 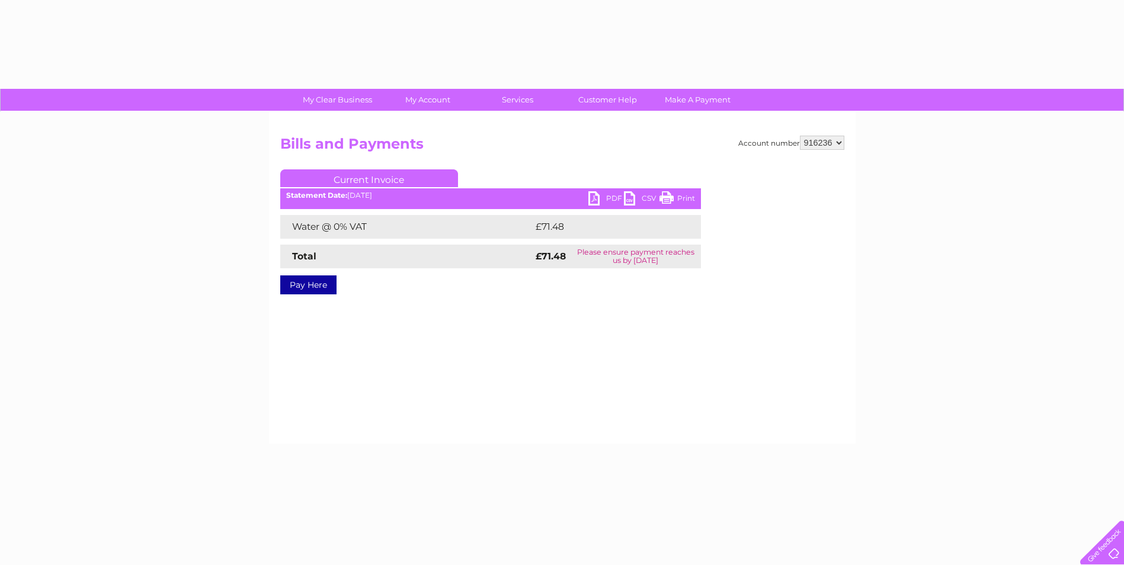 I want to click on a: CSV, so click(x=641, y=200).